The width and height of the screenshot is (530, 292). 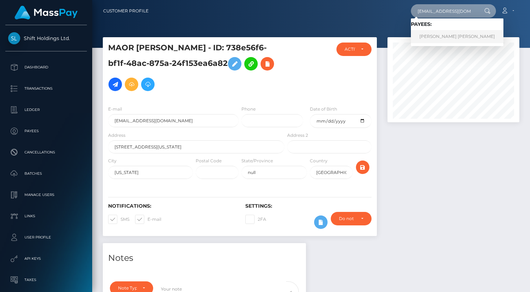 What do you see at coordinates (126, 11) in the screenshot?
I see `a: Customer Profile` at bounding box center [126, 11].